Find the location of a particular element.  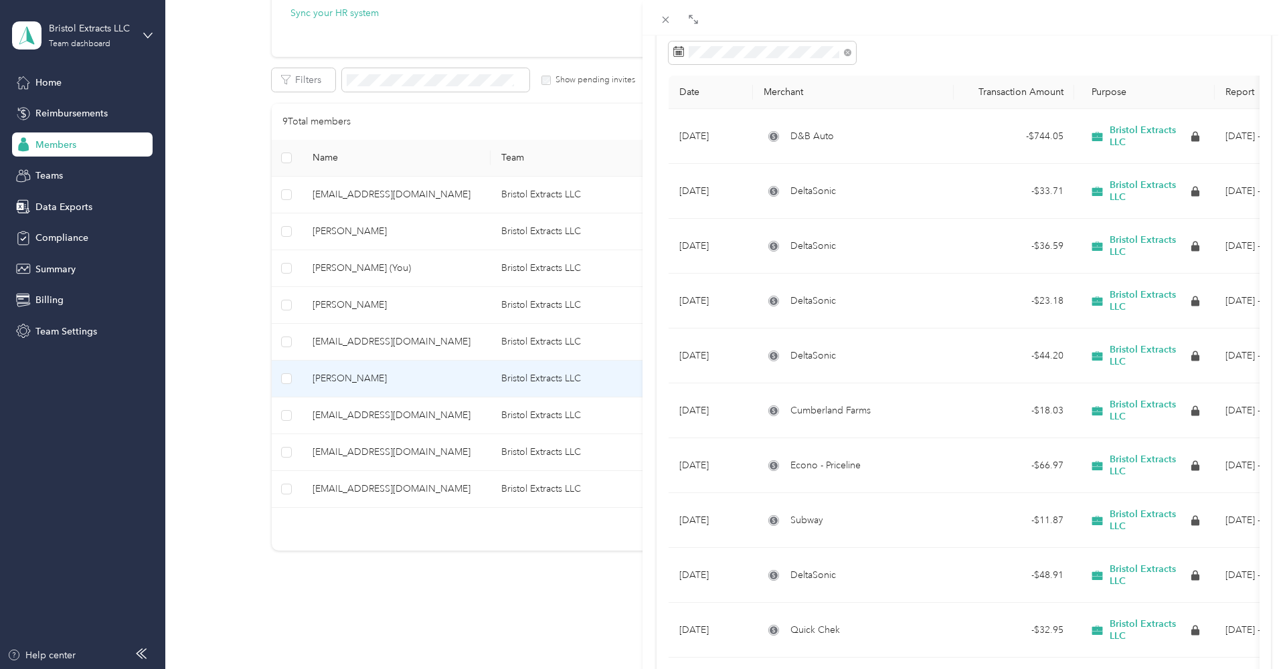

span: Econo - Priceline is located at coordinates (825, 466).